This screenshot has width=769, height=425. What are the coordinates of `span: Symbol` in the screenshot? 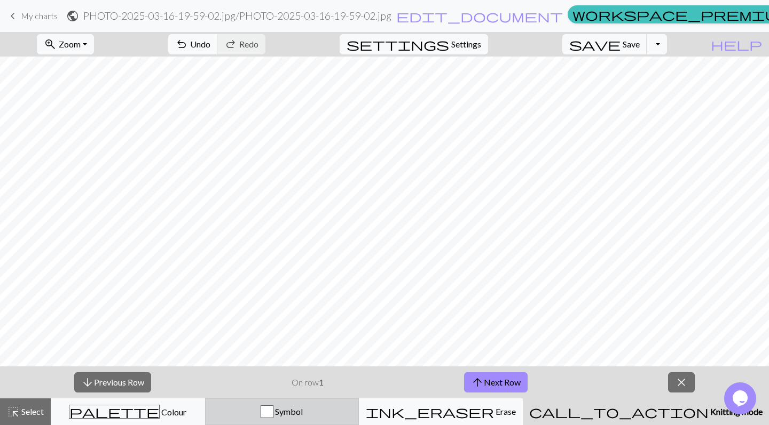 It's located at (288, 412).